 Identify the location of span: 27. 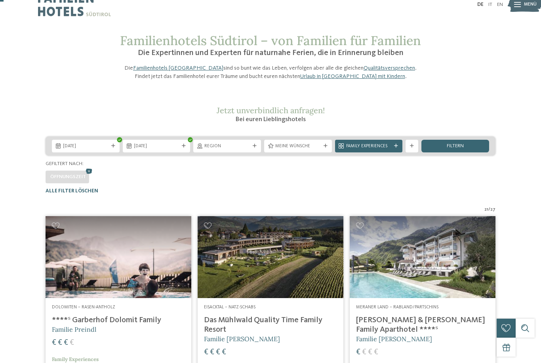
(492, 210).